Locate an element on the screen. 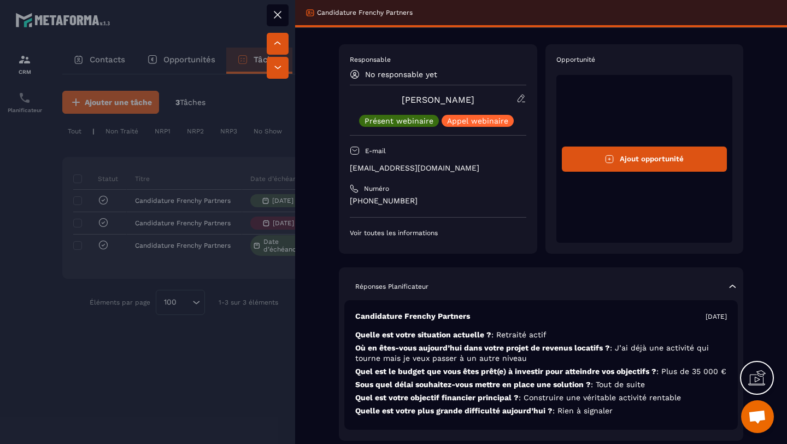 Image resolution: width=787 pixels, height=444 pixels. span: : Rien à signaler is located at coordinates (582, 410).